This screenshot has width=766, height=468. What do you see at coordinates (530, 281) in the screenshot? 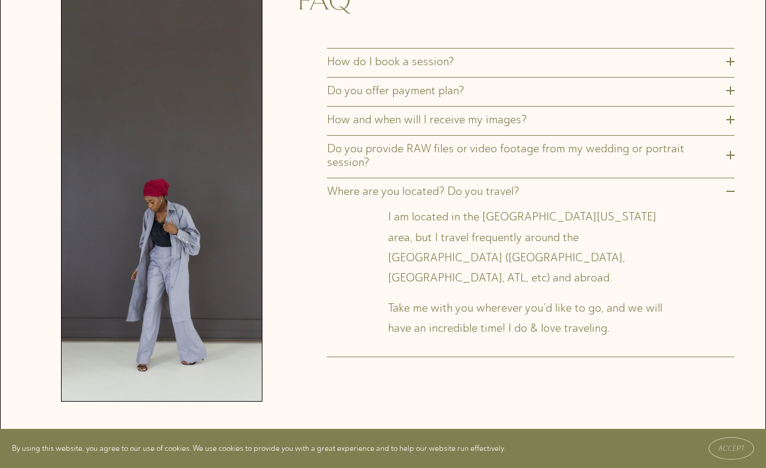
I see `div: Where are you located? Do you travel?` at bounding box center [530, 281].